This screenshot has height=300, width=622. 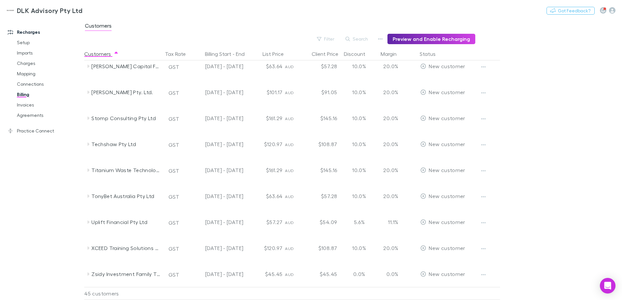 What do you see at coordinates (607, 286) in the screenshot?
I see `div: Open Intercom Messenger` at bounding box center [607, 286].